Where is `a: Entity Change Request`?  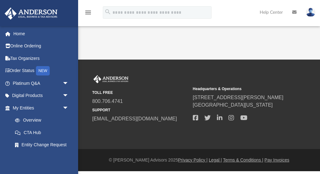
a: Entity Change Request is located at coordinates (43, 145).